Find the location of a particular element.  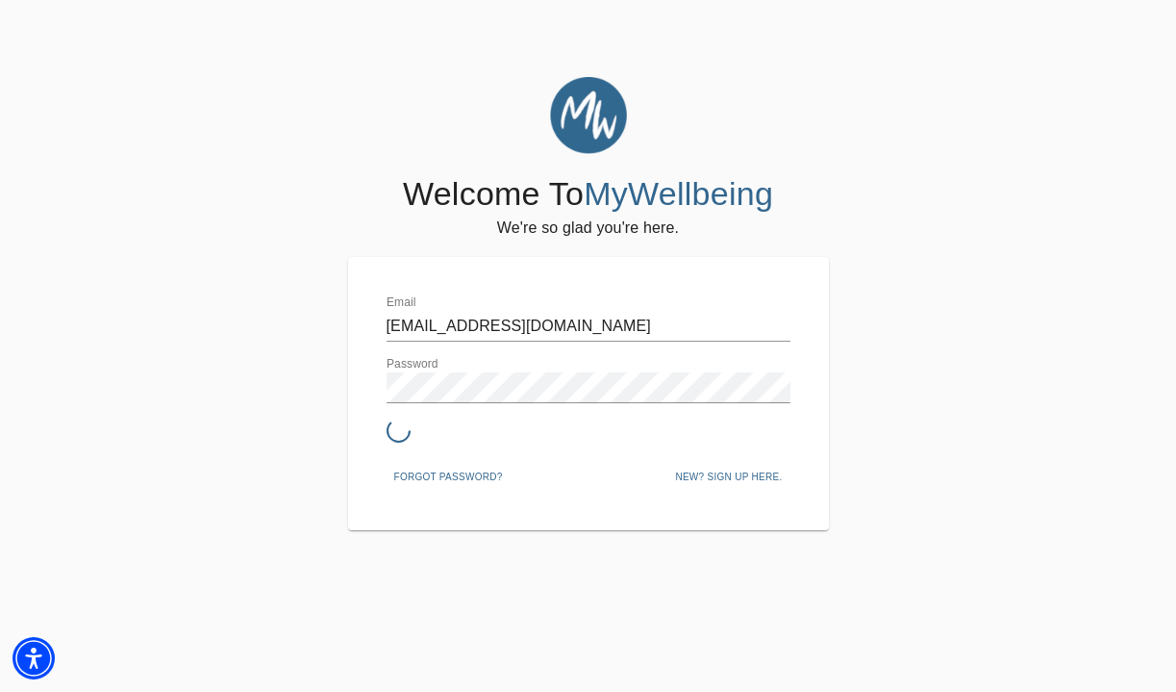

h4: Welcome To is located at coordinates (588, 194).